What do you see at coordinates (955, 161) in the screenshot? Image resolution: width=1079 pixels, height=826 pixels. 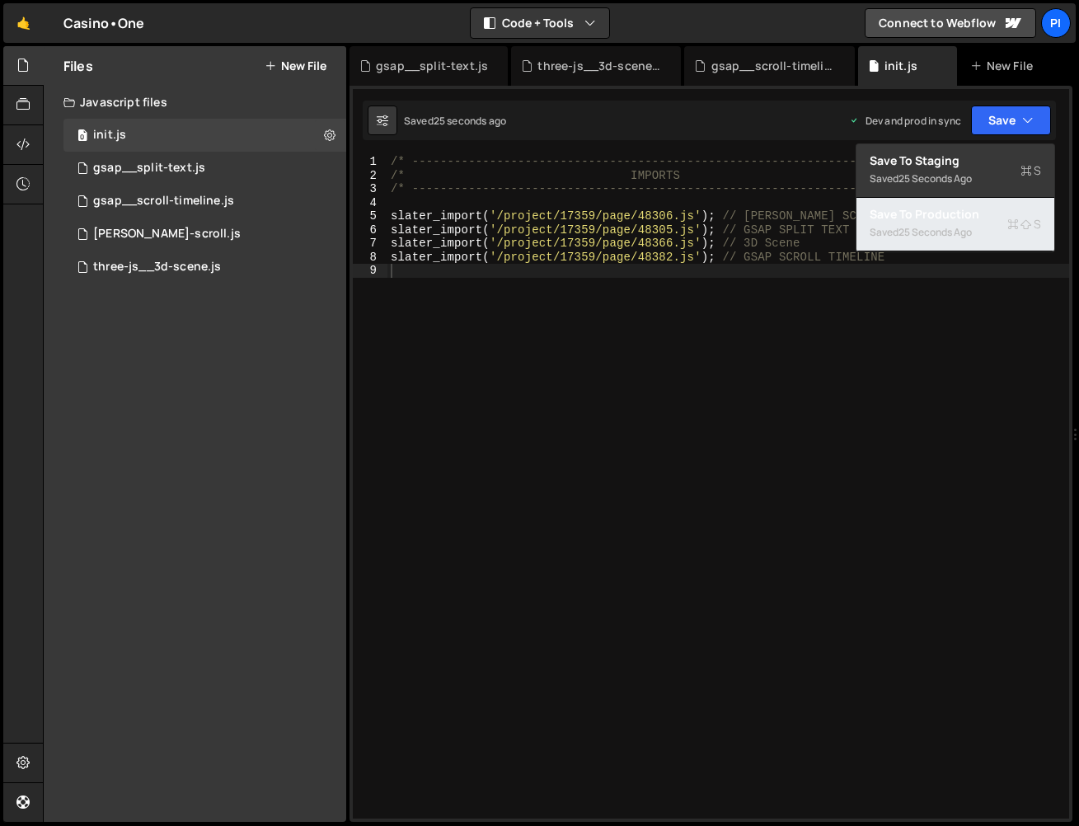 I see `div: Save to Staging` at bounding box center [955, 161].